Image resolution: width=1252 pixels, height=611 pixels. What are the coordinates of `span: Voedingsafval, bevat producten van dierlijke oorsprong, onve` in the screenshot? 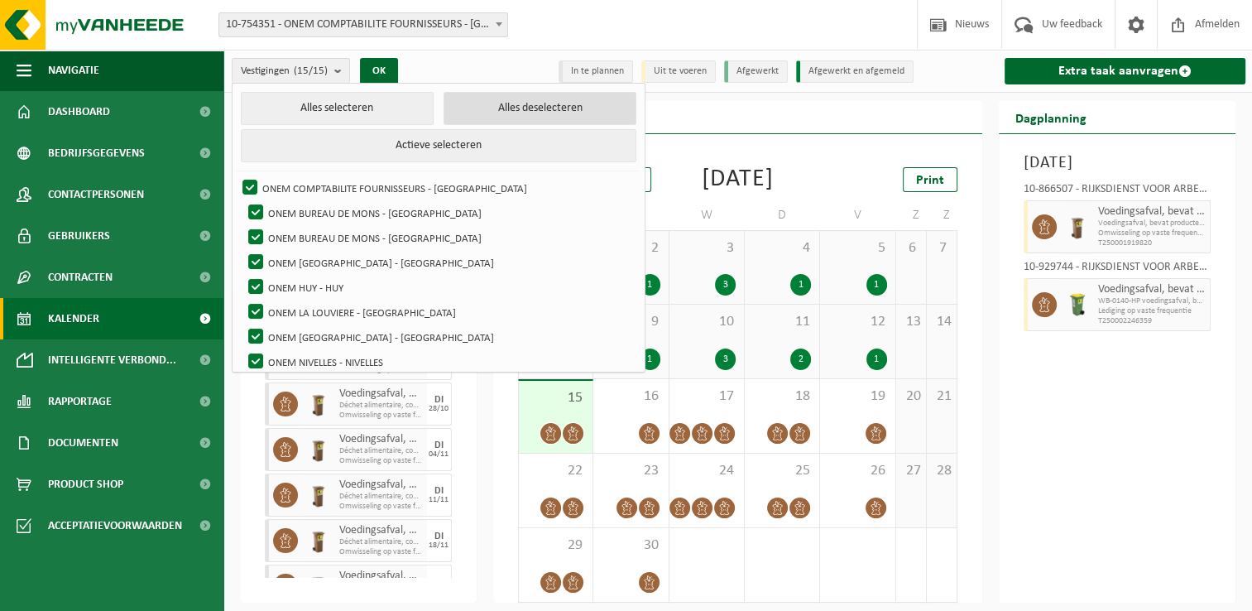 It's located at (1152, 223).